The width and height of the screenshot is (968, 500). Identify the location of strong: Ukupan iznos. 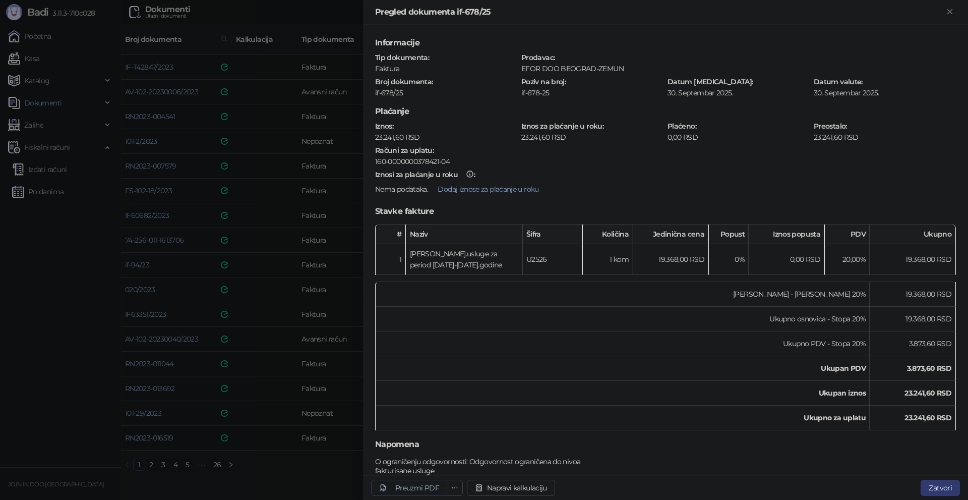
(842, 393).